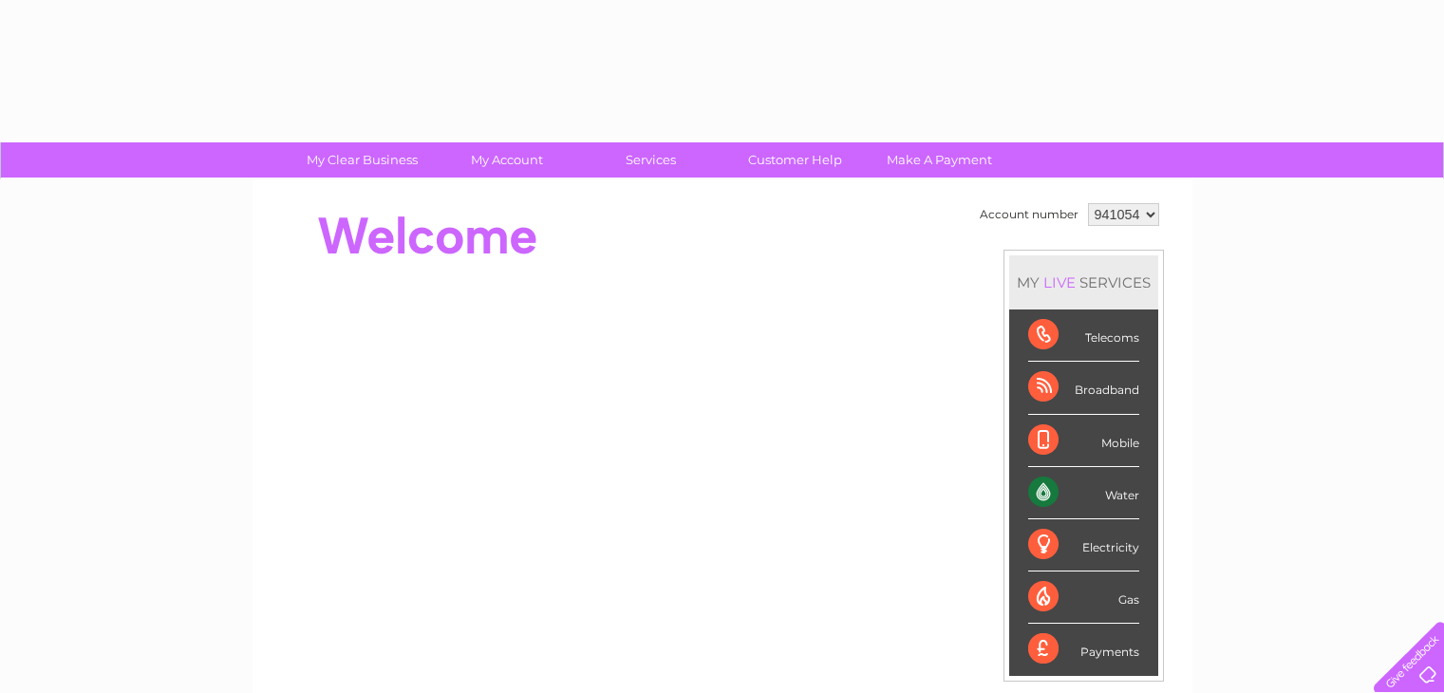  What do you see at coordinates (1029, 215) in the screenshot?
I see `td: Account number` at bounding box center [1029, 215].